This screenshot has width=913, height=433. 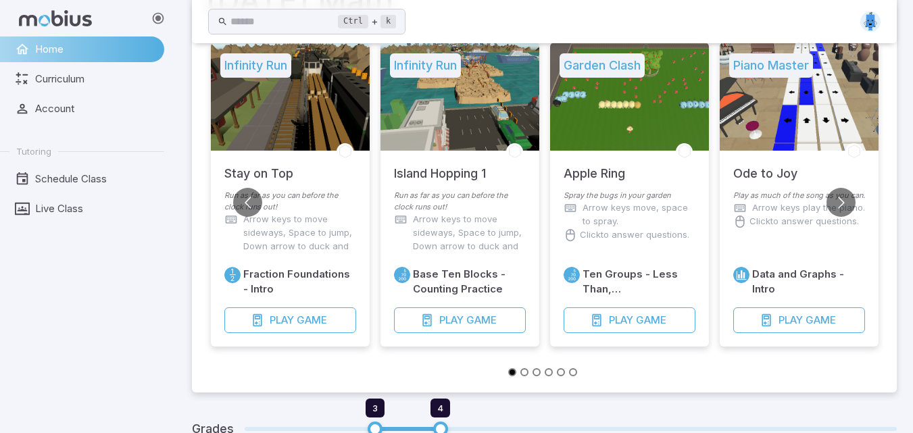 I want to click on h5: Ode to Joy, so click(x=765, y=167).